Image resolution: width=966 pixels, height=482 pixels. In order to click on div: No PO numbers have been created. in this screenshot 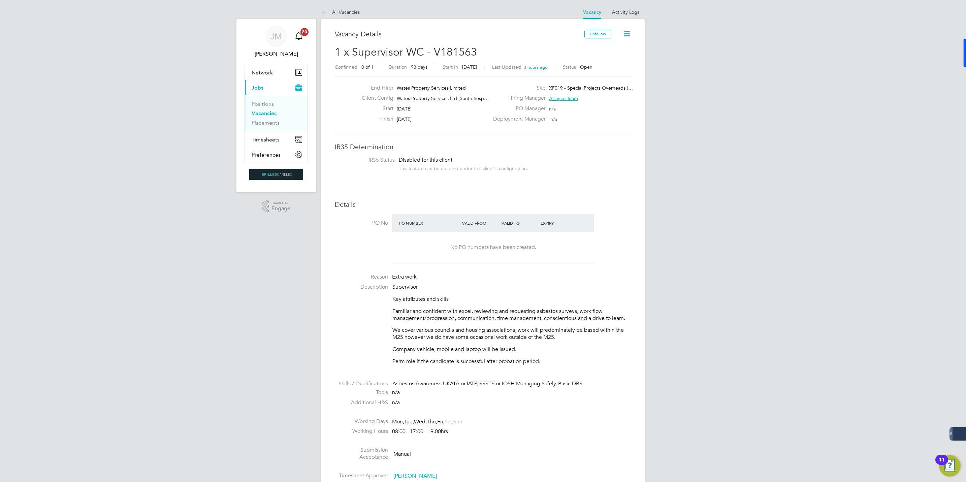, I will do `click(493, 247)`.